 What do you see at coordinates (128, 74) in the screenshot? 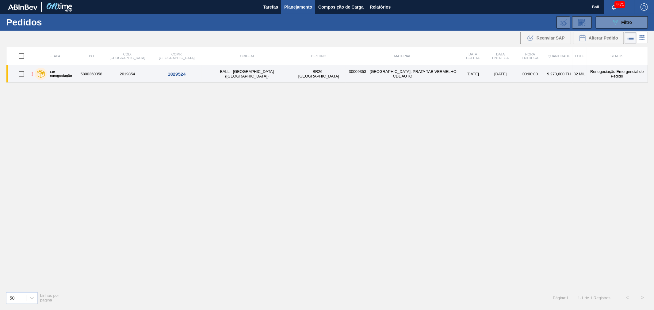
I see `td: 2019854` at bounding box center [128, 74].